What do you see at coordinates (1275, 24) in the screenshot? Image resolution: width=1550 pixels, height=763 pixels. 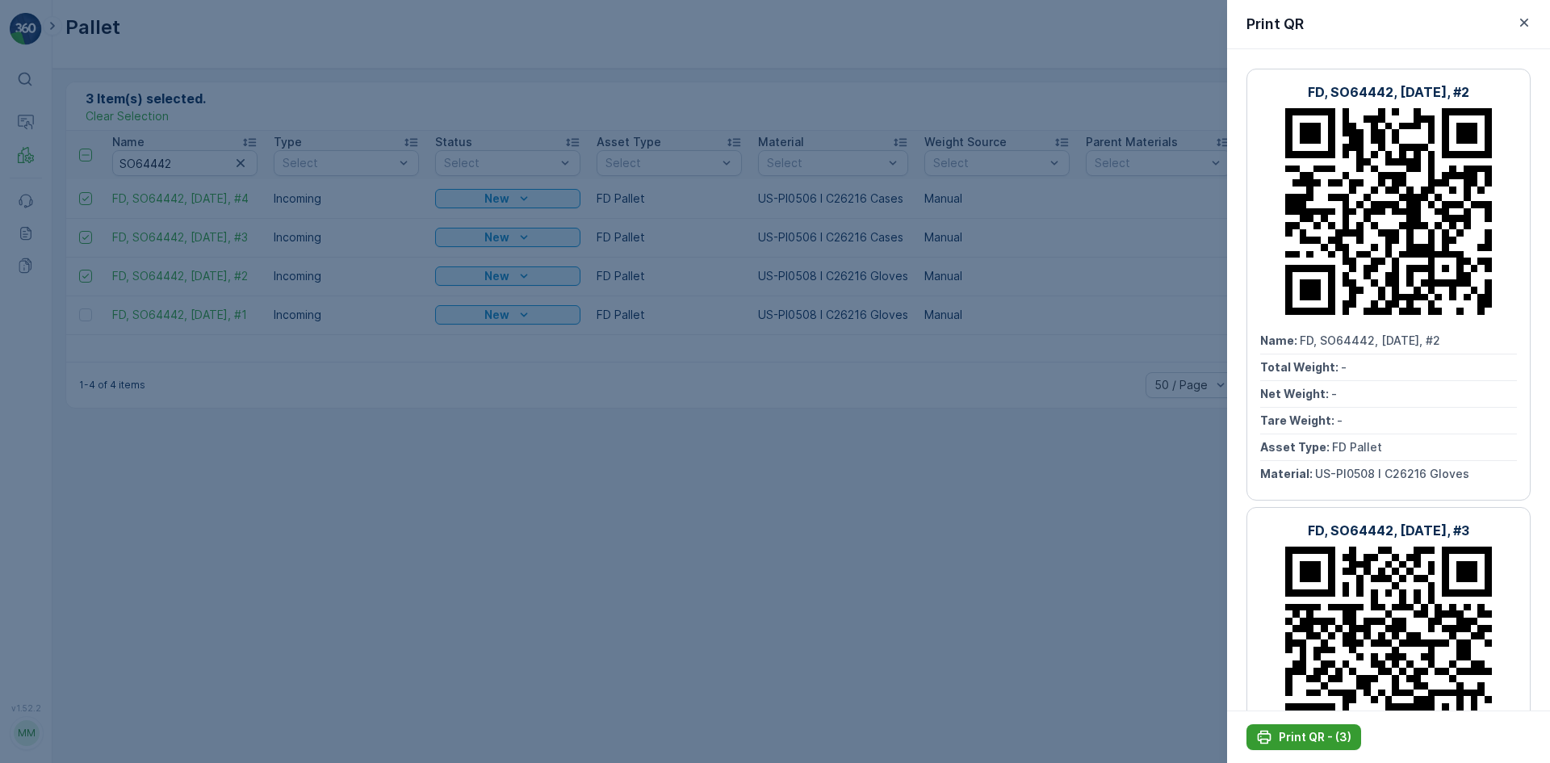 I see `p: Print QR` at bounding box center [1275, 24].